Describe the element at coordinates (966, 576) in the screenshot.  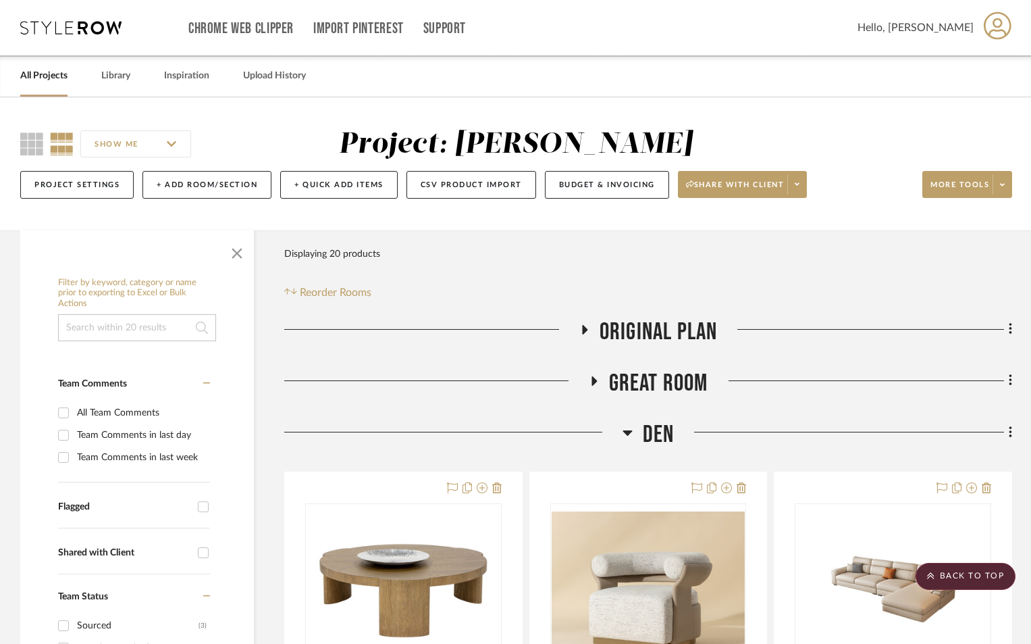
I see `scroll-to-top-button: BACK TO TOP` at that location.